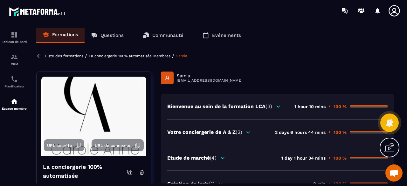  Describe the element at coordinates (59, 145) in the screenshot. I see `span: URL secrète` at that location.